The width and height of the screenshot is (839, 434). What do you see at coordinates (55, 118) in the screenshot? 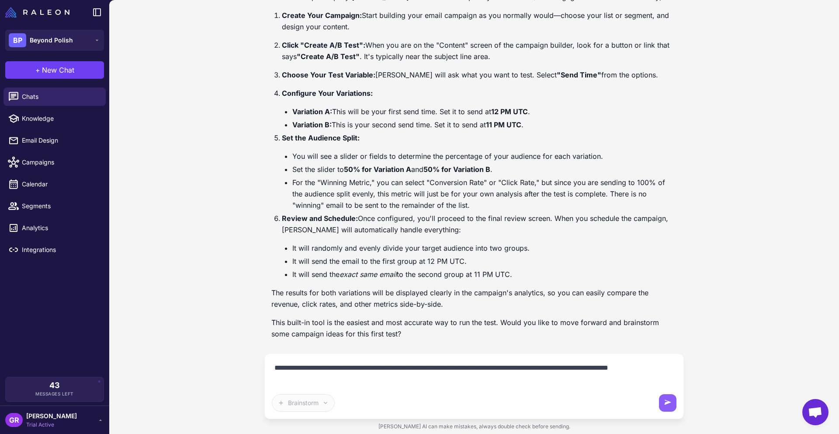
I see `a: Knowledge` at bounding box center [55, 118].